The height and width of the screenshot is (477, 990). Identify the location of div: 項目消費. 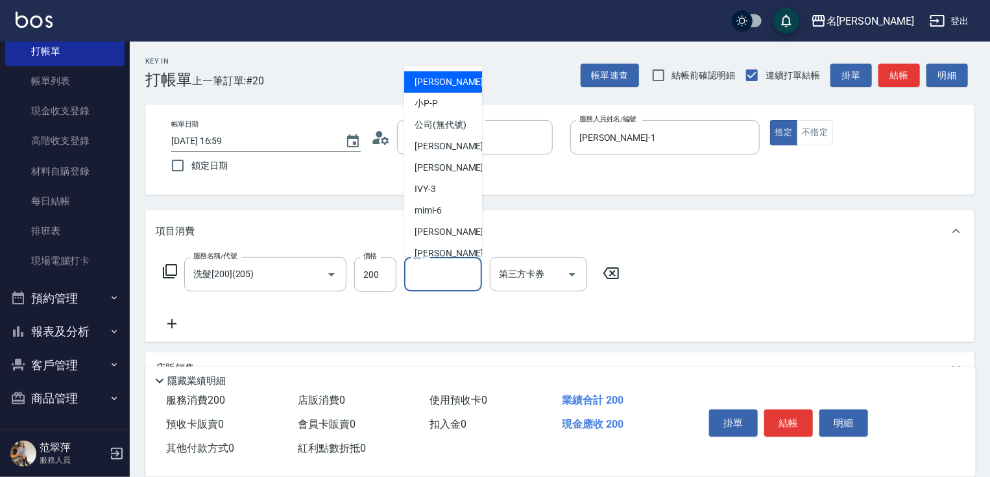
(560, 231).